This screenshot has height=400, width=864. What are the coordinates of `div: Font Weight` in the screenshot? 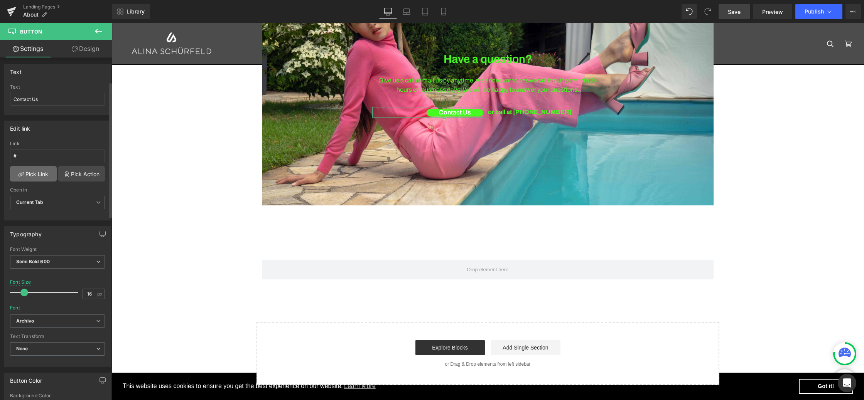 It's located at (57, 250).